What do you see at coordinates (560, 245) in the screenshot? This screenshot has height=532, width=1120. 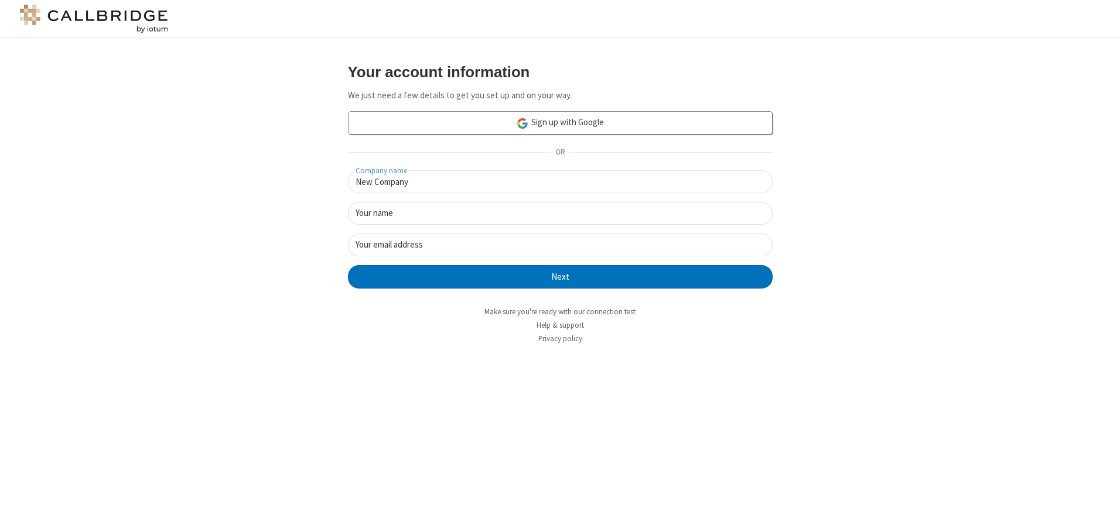 I see `input: Your email address` at bounding box center [560, 245].